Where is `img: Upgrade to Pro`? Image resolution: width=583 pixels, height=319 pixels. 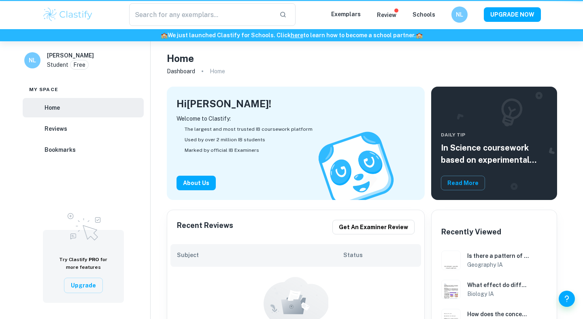 img: Upgrade to Pro is located at coordinates (83, 225).